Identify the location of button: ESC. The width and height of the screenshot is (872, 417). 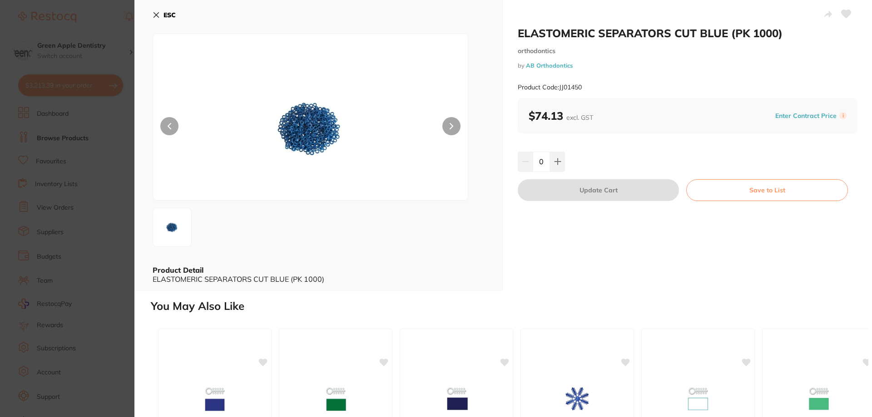
(164, 15).